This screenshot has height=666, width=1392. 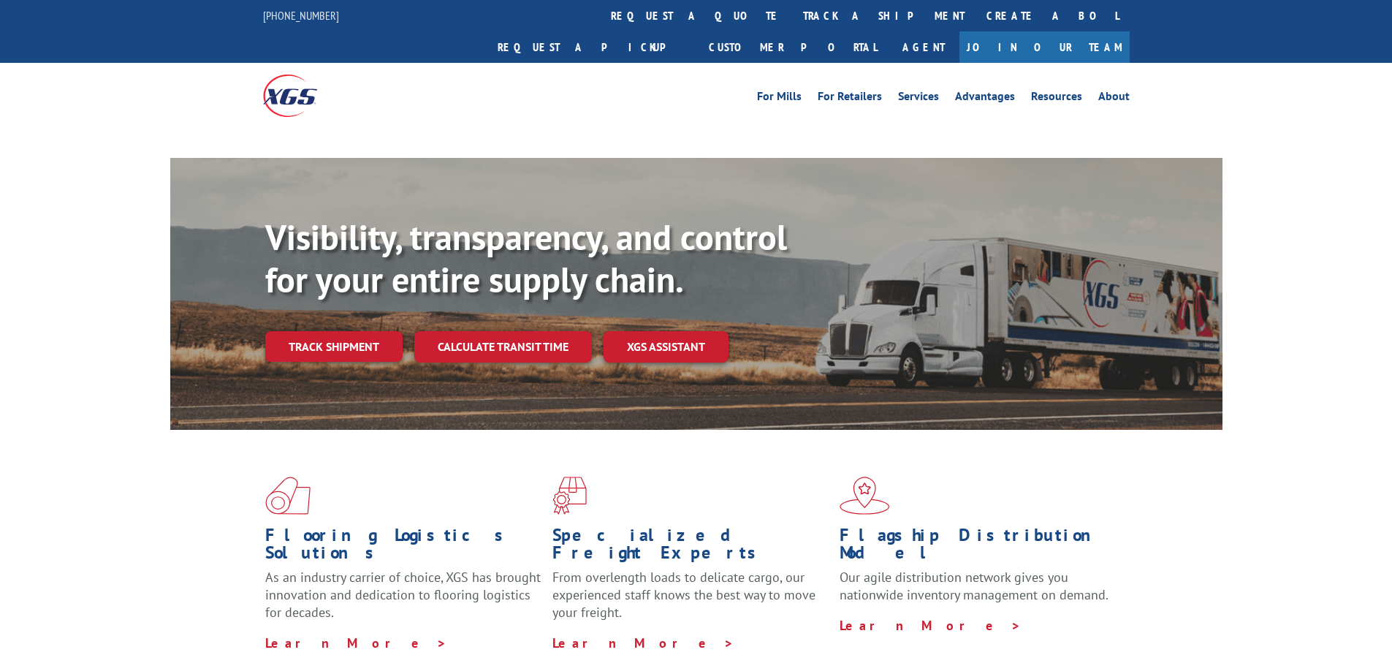 I want to click on a: Agent, so click(x=924, y=47).